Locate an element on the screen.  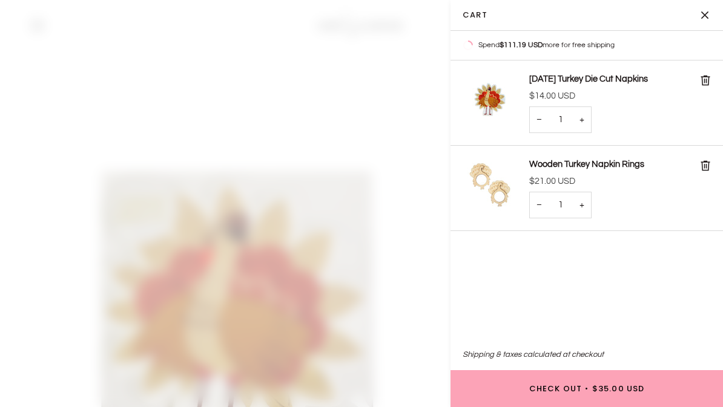
span: $35.00 USD is located at coordinates (618, 389).